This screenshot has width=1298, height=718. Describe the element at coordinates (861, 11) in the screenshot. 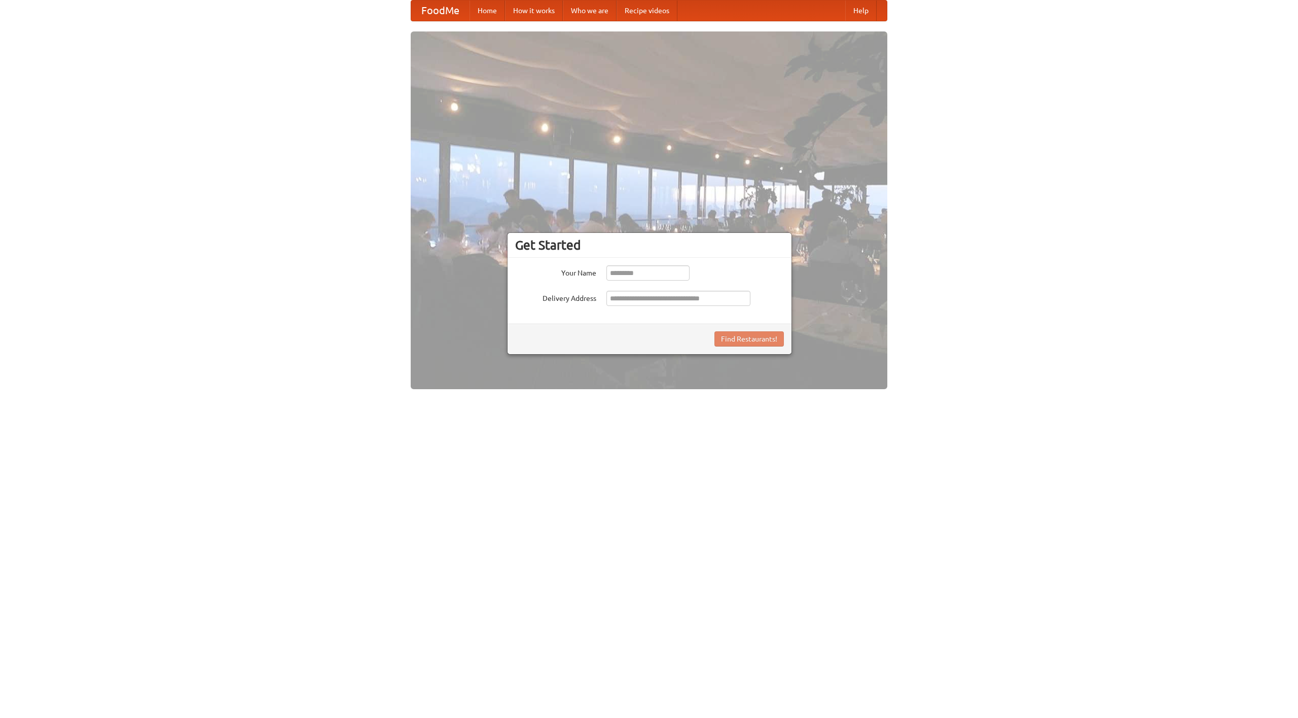

I see `a: Help` at that location.